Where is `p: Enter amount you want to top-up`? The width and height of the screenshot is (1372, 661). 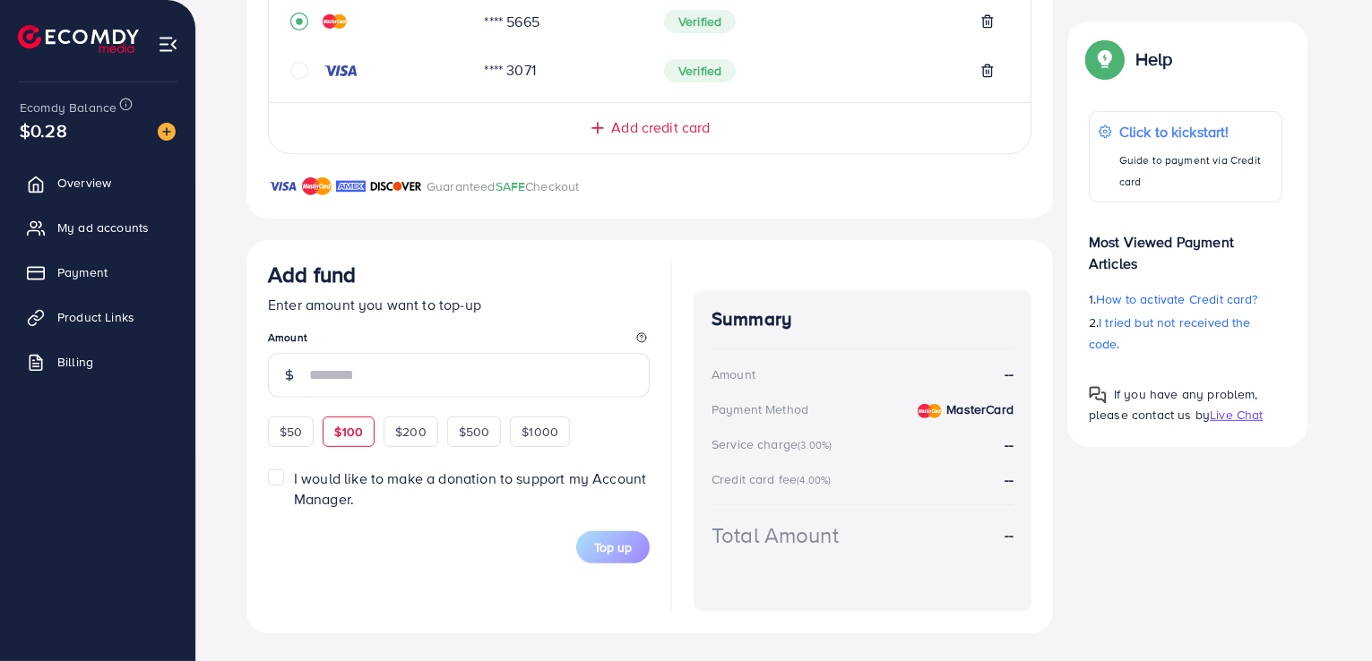 p: Enter amount you want to top-up is located at coordinates (459, 305).